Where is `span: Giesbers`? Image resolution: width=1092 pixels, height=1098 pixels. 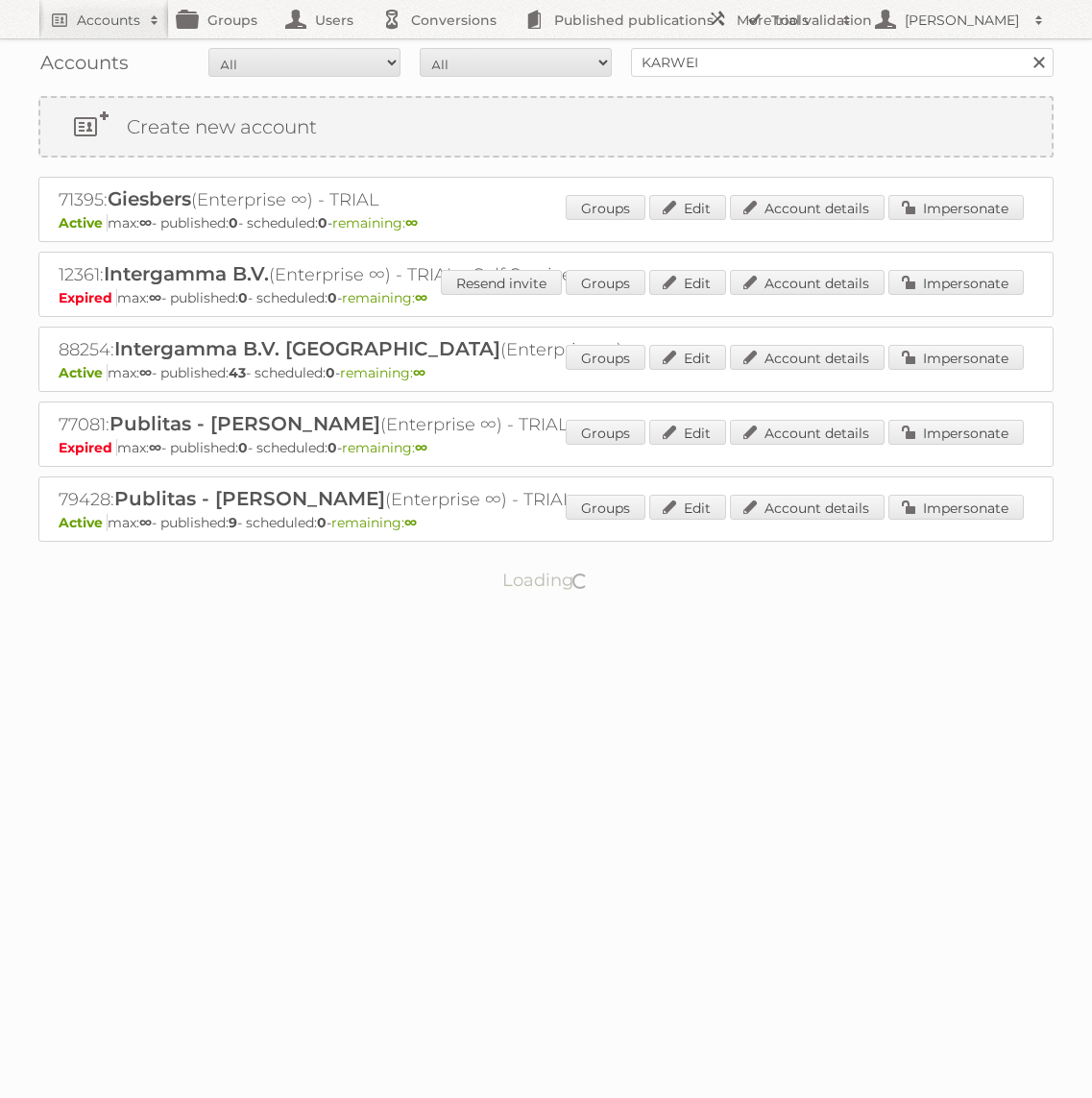 span: Giesbers is located at coordinates (149, 199).